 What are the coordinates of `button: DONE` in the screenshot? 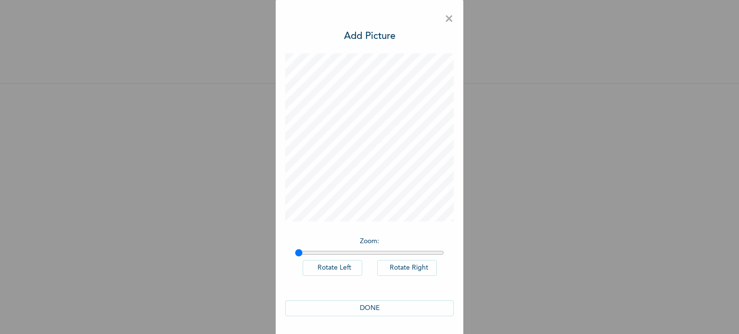 It's located at (369, 308).